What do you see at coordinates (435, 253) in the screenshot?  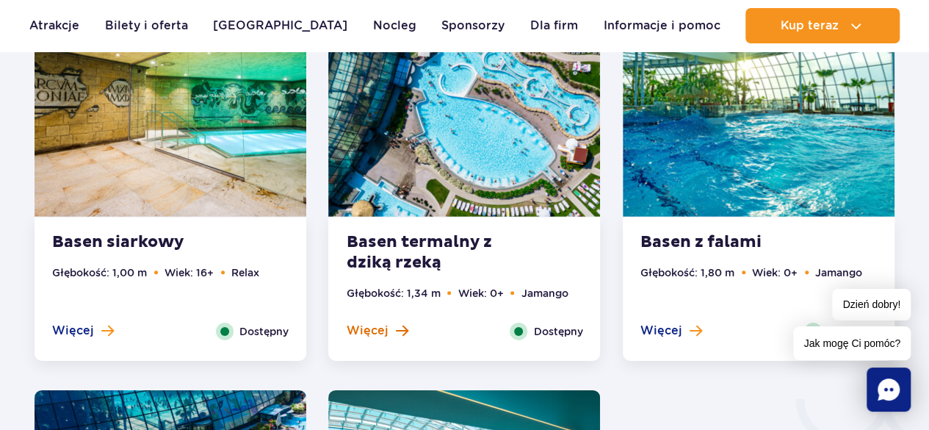 I see `strong: Basen termalny z dziką rzeką` at bounding box center [435, 253].